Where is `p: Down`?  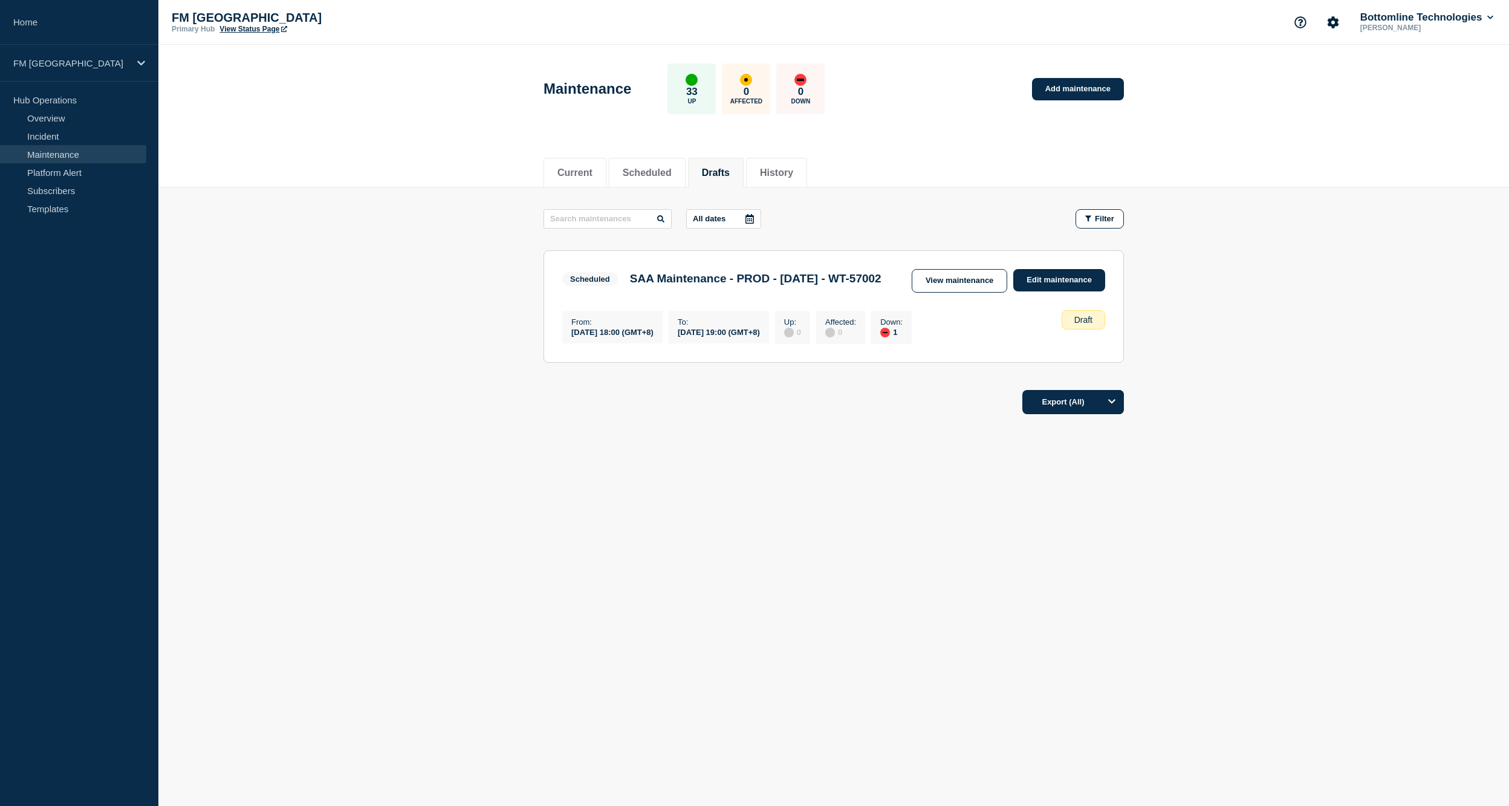 p: Down is located at coordinates (801, 101).